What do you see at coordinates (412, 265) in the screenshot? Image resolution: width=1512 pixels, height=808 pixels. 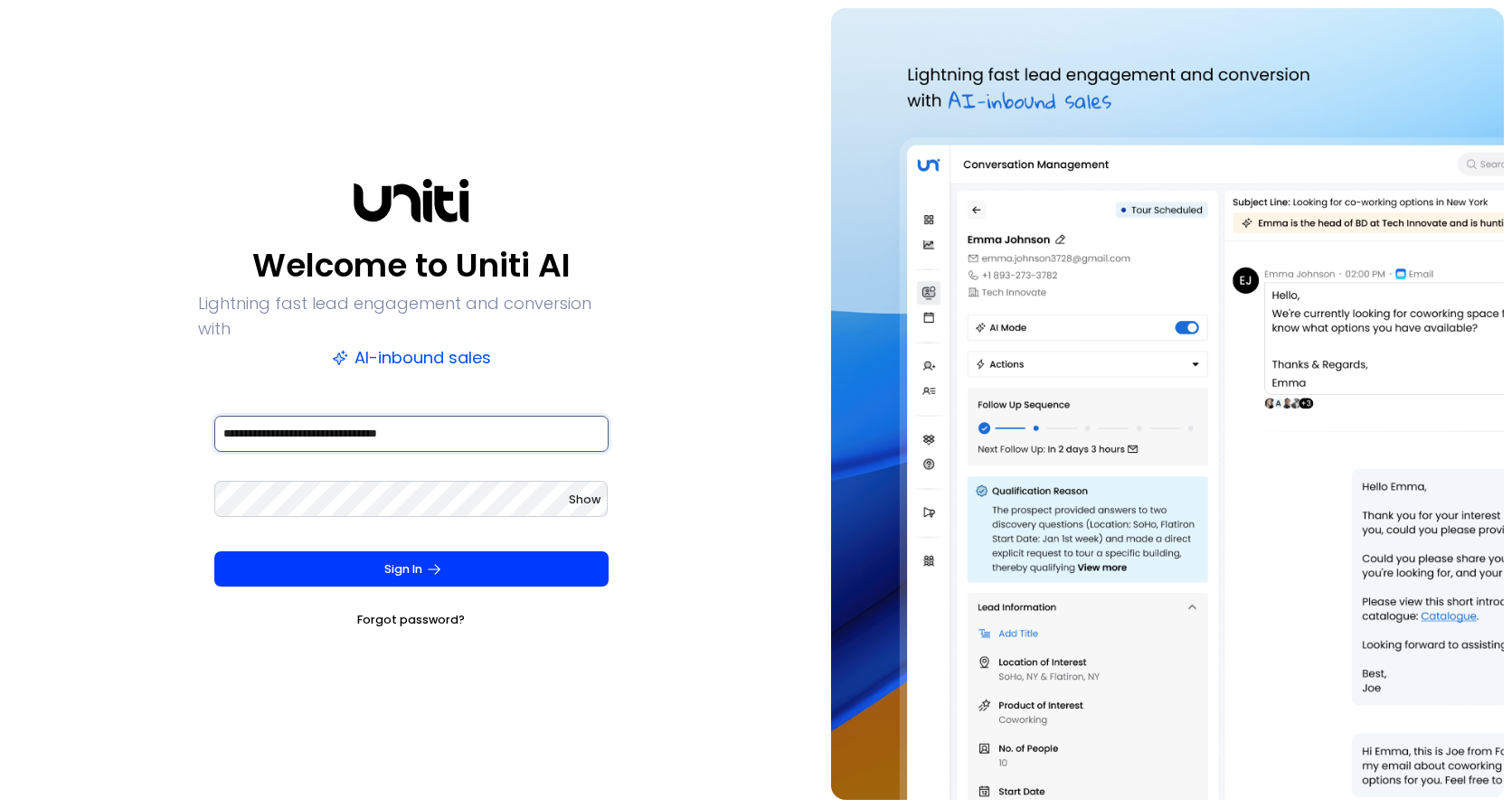 I see `p: Welcome to Uniti AI` at bounding box center [412, 265].